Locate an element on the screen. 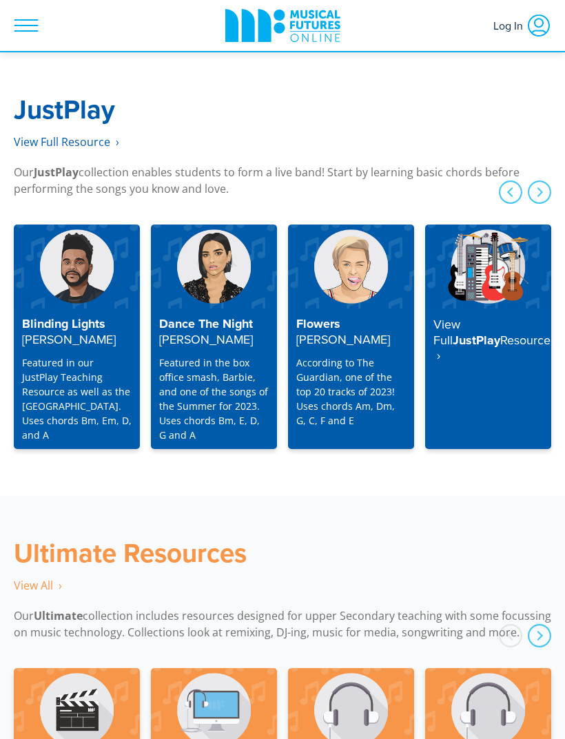 This screenshot has width=565, height=739. p: Our collection includes resources designed for upper Secondary teaching with some focussing on mu... is located at coordinates (283, 624).